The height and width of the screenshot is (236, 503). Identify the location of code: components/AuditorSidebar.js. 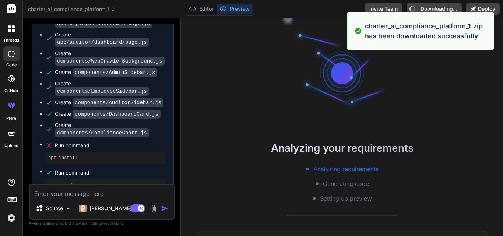
(118, 103).